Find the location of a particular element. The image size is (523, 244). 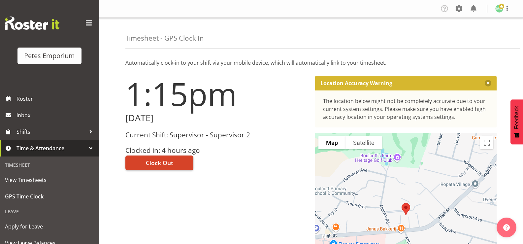

div: Leave is located at coordinates (50, 211).